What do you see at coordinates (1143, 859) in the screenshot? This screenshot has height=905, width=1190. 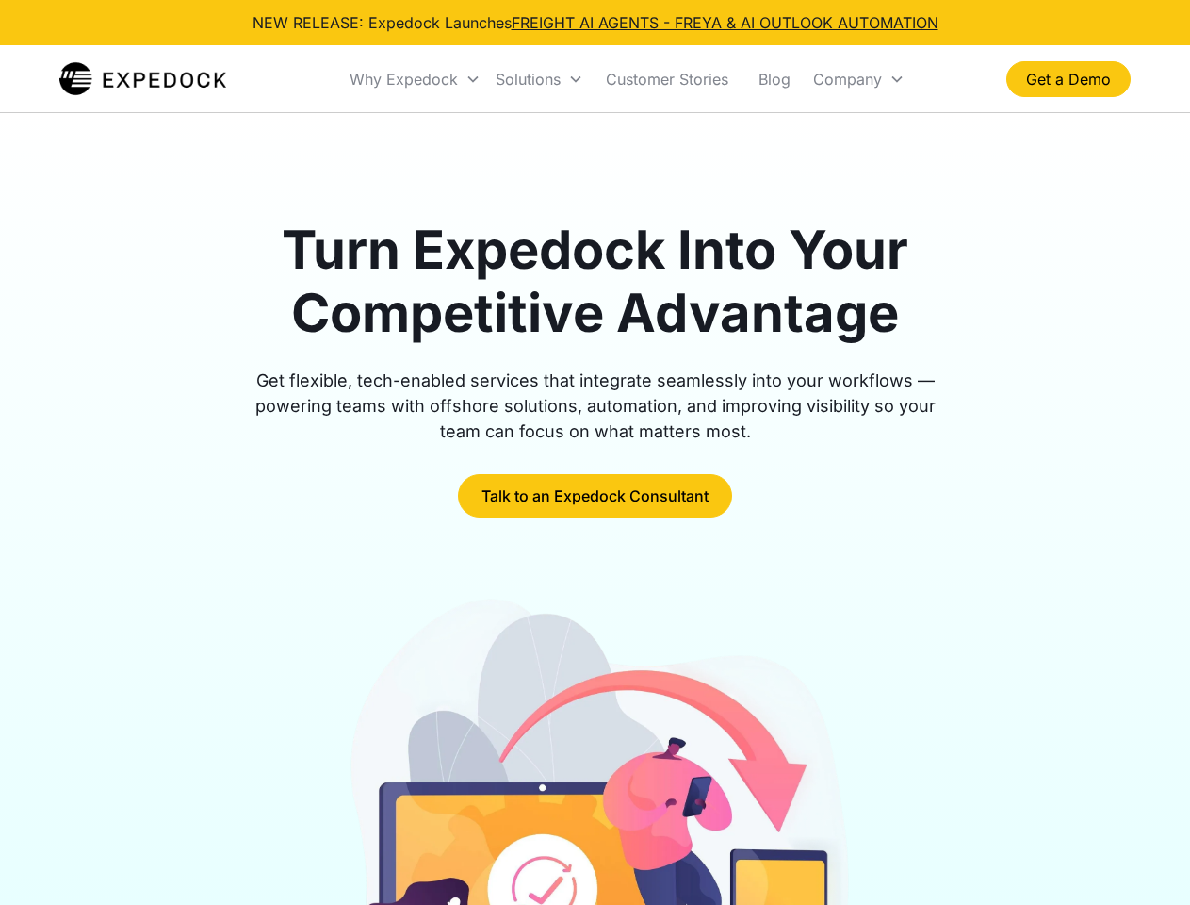 I see `div: Chat Widget` at bounding box center [1143, 859].